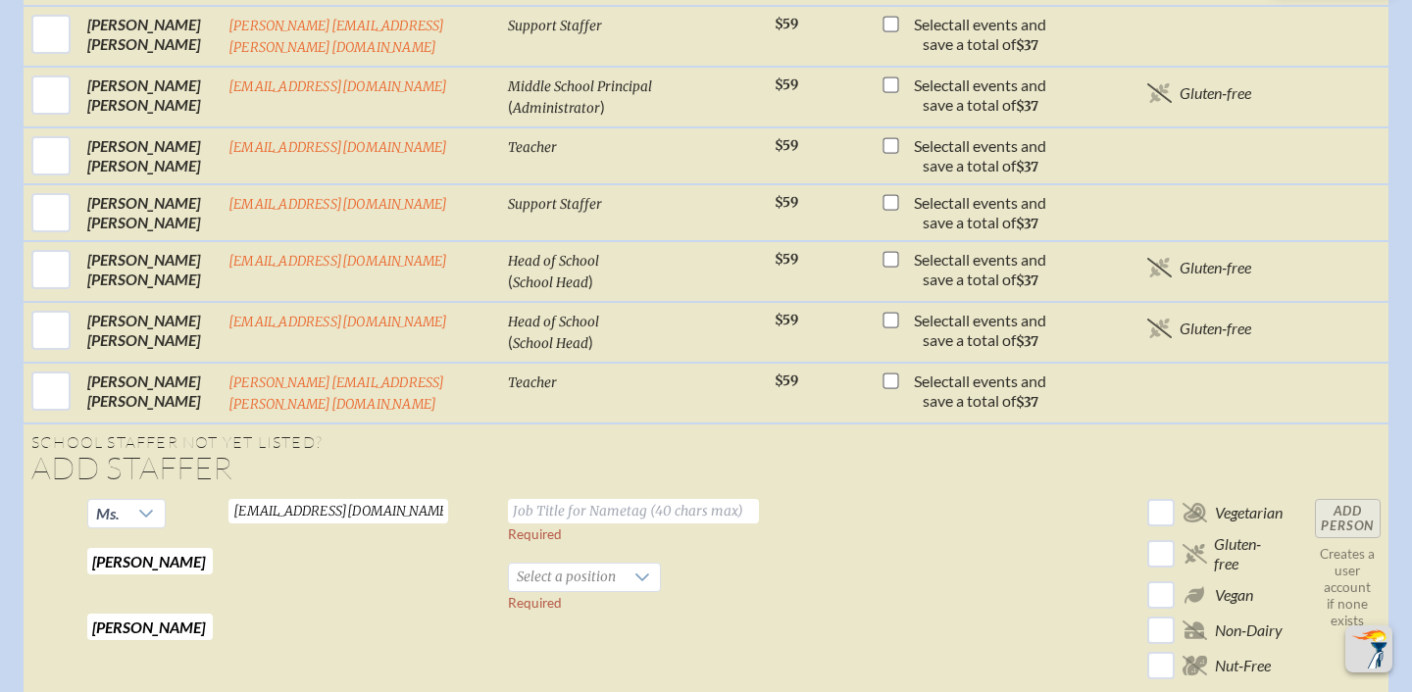  What do you see at coordinates (1248, 513) in the screenshot?
I see `span: Vegetarian` at bounding box center [1248, 513].